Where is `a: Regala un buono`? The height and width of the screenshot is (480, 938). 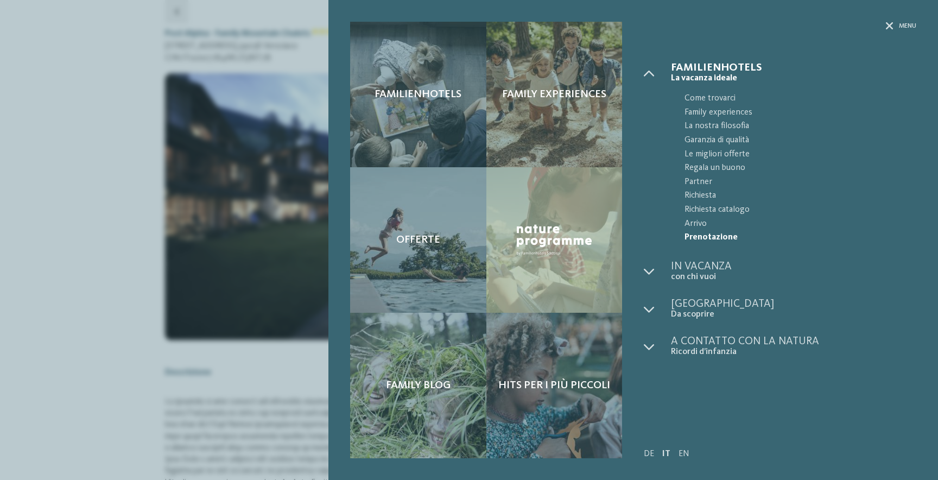
a: Regala un buono is located at coordinates (793, 168).